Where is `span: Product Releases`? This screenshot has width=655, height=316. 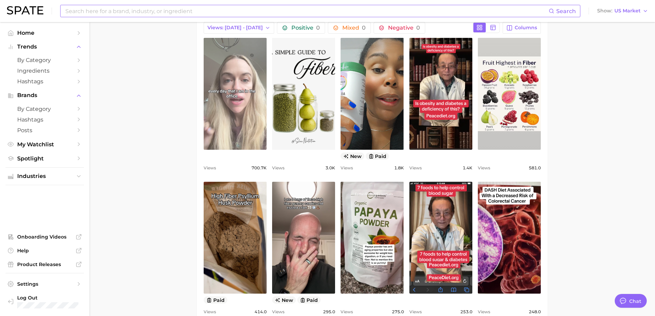
span: Product Releases is located at coordinates (45, 264).